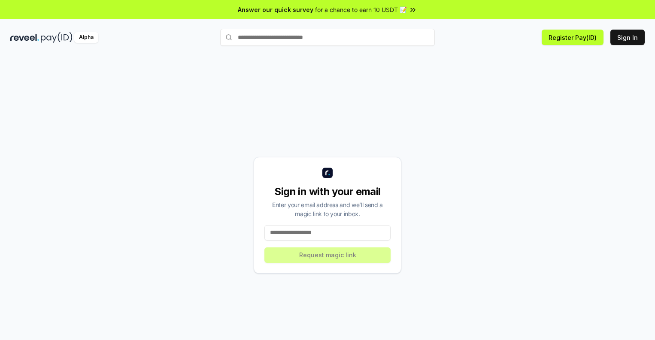 The height and width of the screenshot is (340, 655). Describe the element at coordinates (328, 192) in the screenshot. I see `div: Sign in with your email` at that location.